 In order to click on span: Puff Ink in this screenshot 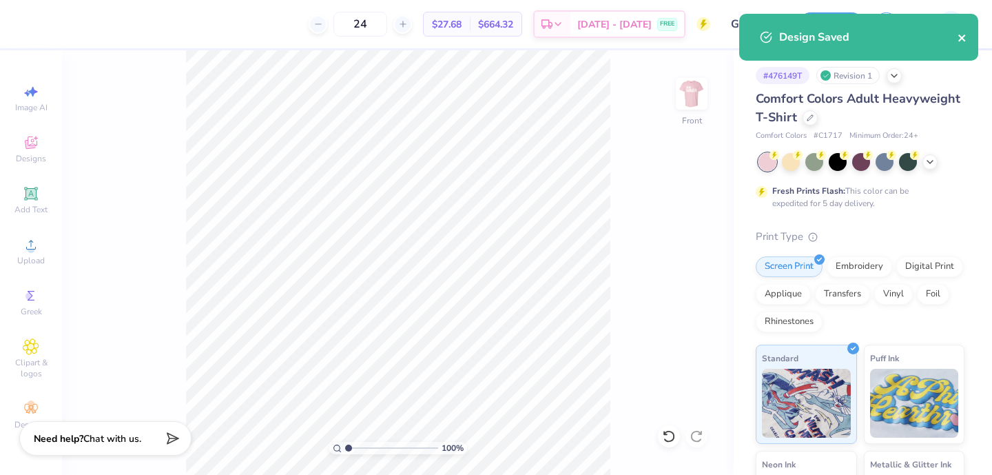, I will do `click(885, 358)`.